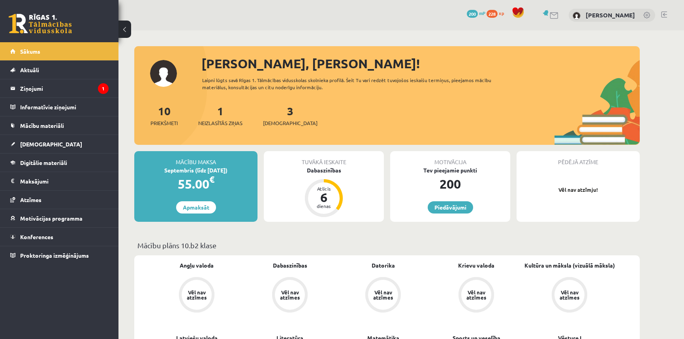 This screenshot has width=684, height=339. What do you see at coordinates (450, 170) in the screenshot?
I see `div: Tev pieejamie punkti` at bounding box center [450, 170].